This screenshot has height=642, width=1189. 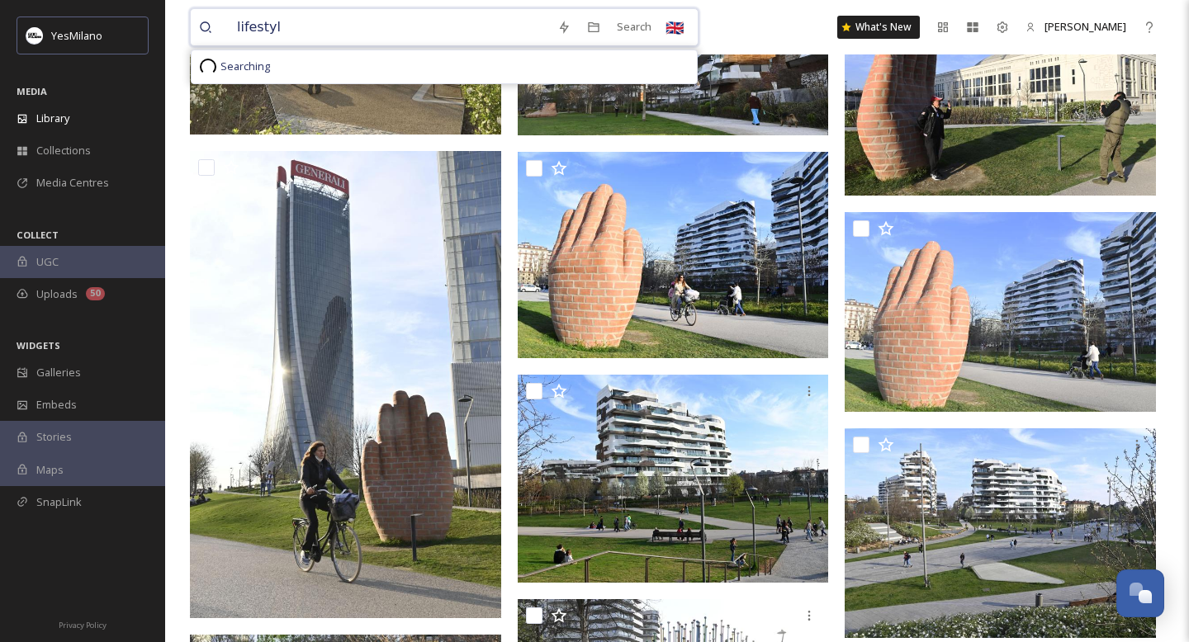 I want to click on button: Open Chat, so click(x=1140, y=593).